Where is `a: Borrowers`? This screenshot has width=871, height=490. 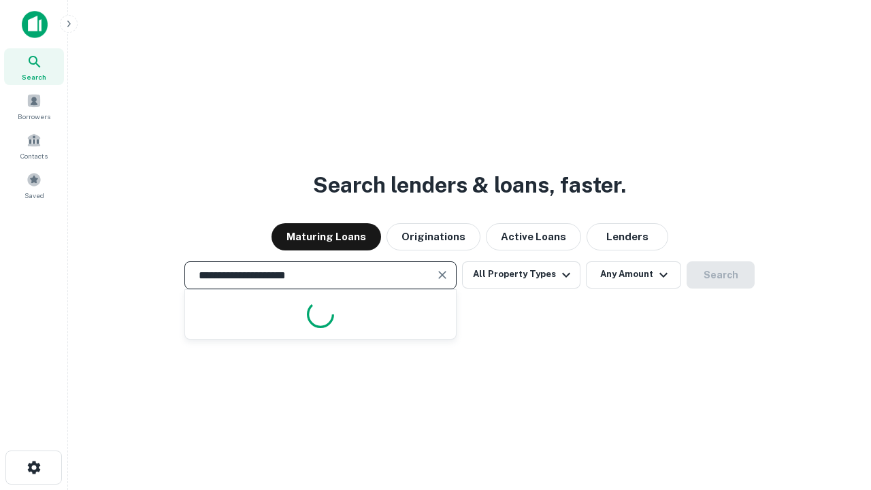
a: Borrowers is located at coordinates (34, 106).